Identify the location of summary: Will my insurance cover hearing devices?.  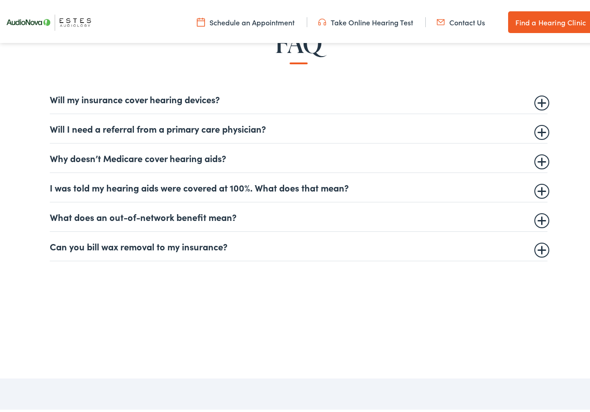
(299, 97).